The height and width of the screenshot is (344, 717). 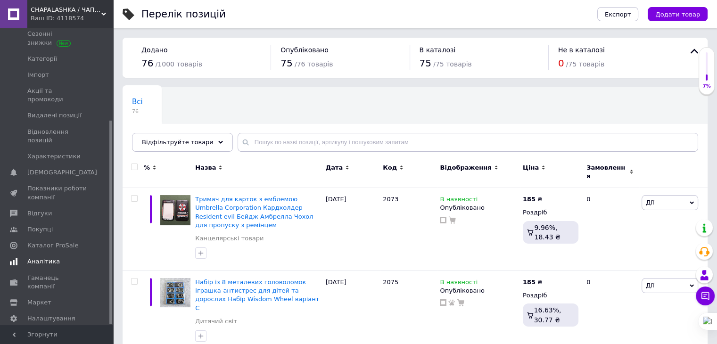 I want to click on span: Ціна, so click(x=531, y=168).